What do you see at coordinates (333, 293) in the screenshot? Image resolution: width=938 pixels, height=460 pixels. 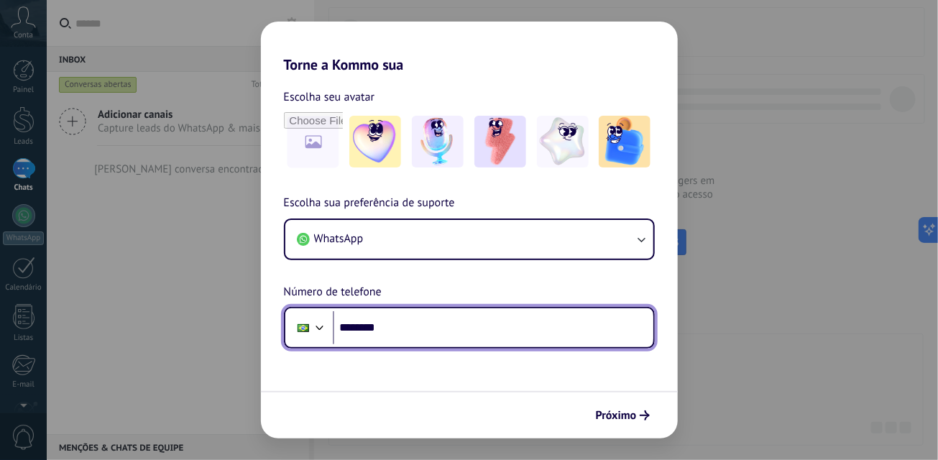 I see `span: Número de telefone` at bounding box center [333, 293].